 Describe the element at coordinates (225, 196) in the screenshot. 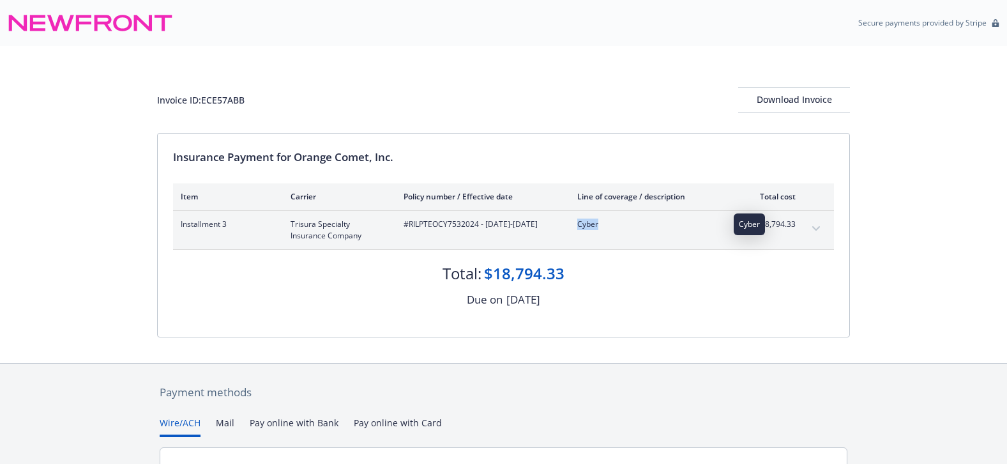

I see `div: Item` at that location.